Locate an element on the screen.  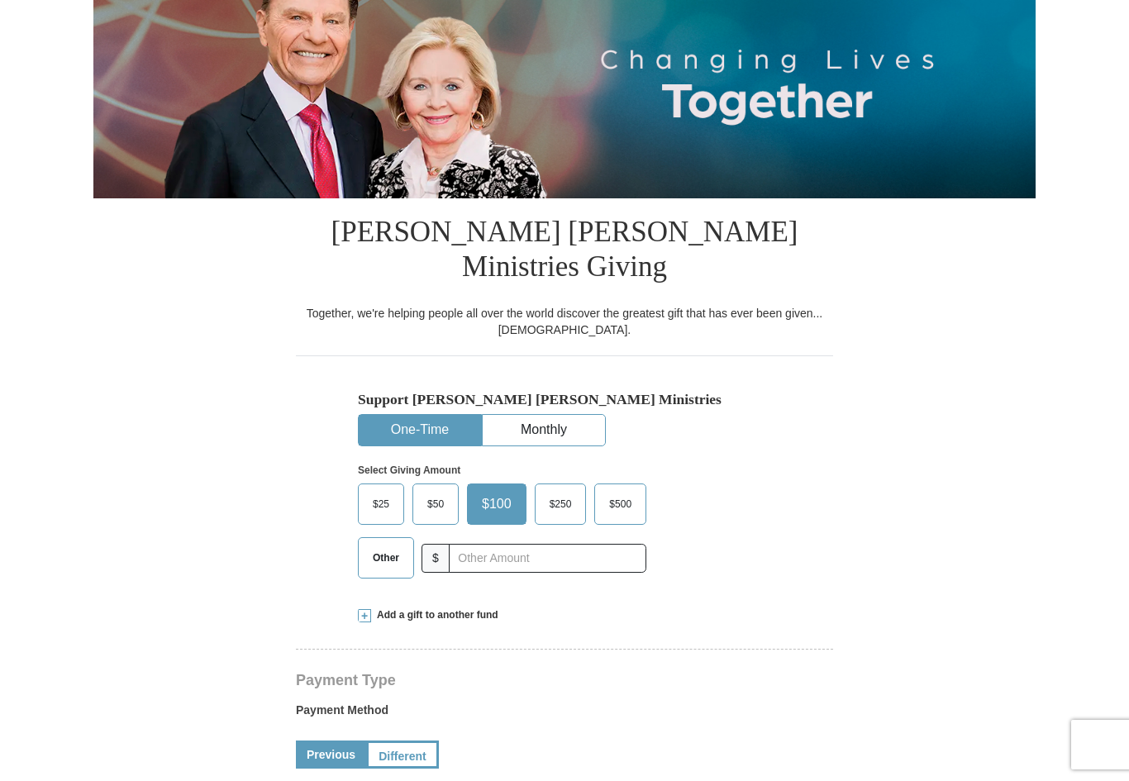
span: Other is located at coordinates (386, 558).